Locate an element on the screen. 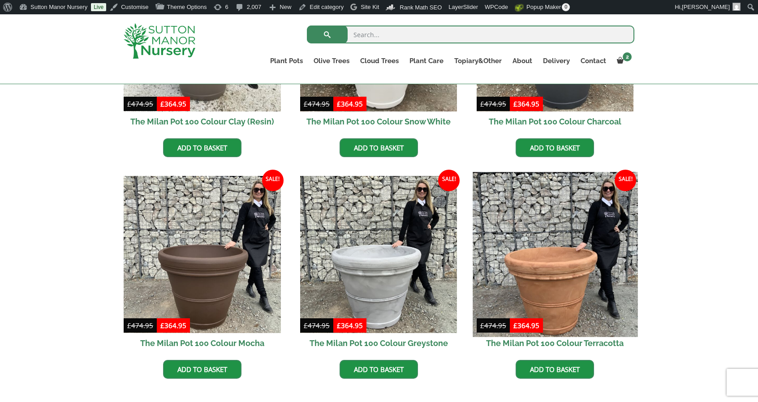 The width and height of the screenshot is (758, 402). span: Rank Math SEO is located at coordinates (421, 7).